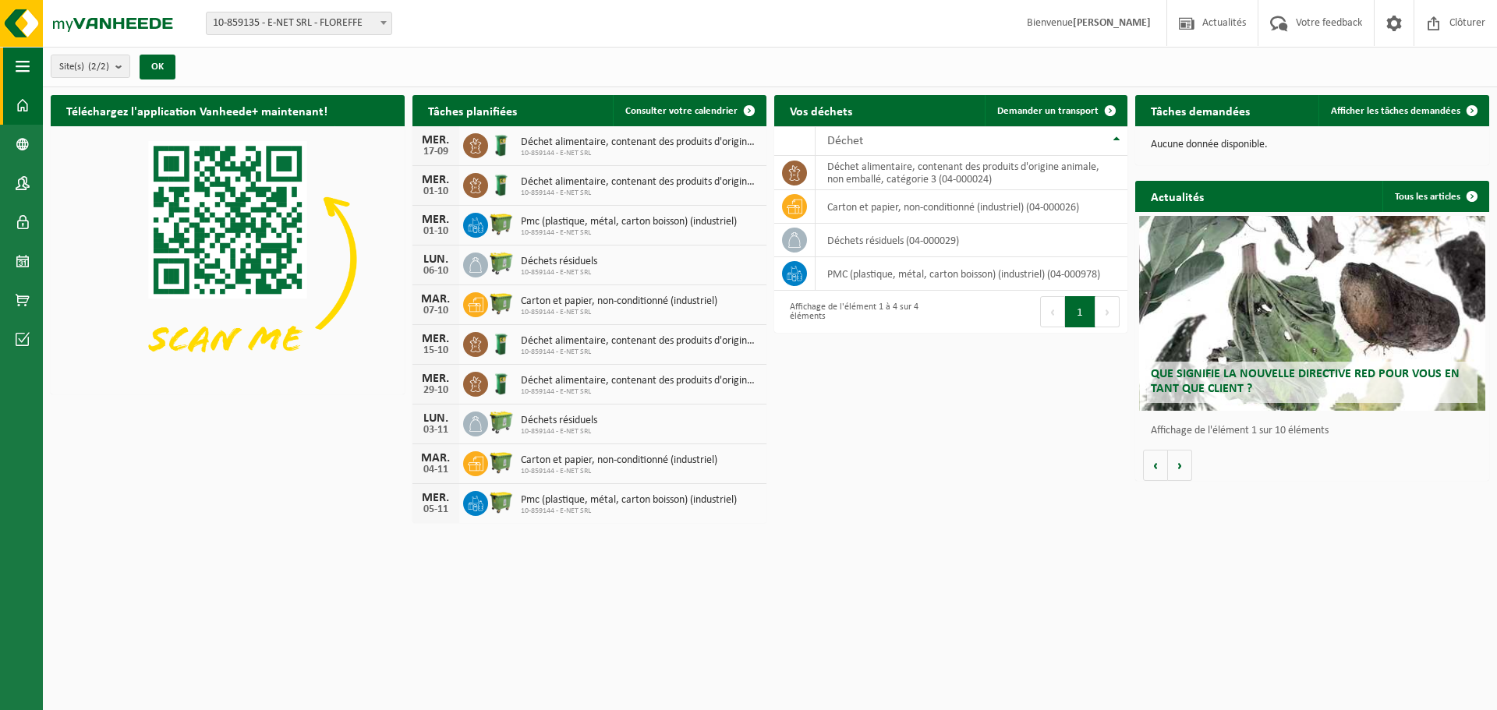 Image resolution: width=1497 pixels, height=710 pixels. What do you see at coordinates (196, 110) in the screenshot?
I see `h2: Téléchargez l'application Vanheede+ maintenant!` at bounding box center [196, 110].